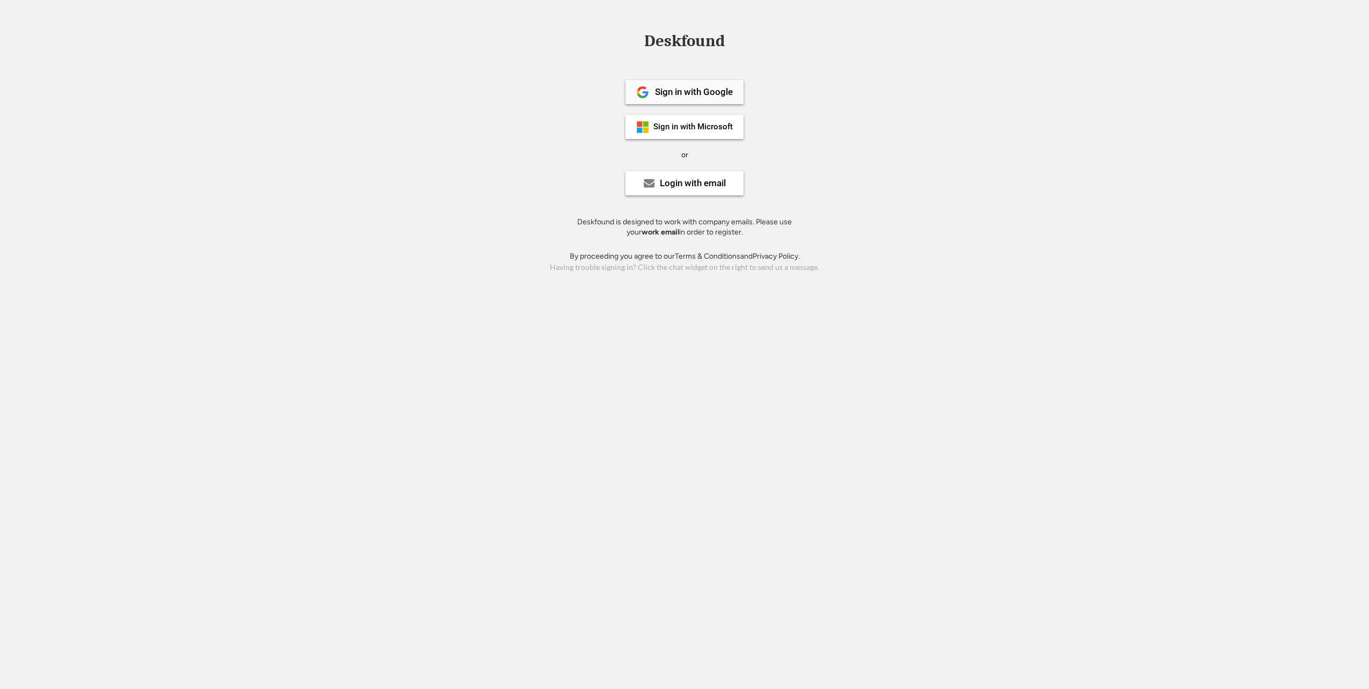 This screenshot has width=1369, height=689. I want to click on div: or, so click(684, 155).